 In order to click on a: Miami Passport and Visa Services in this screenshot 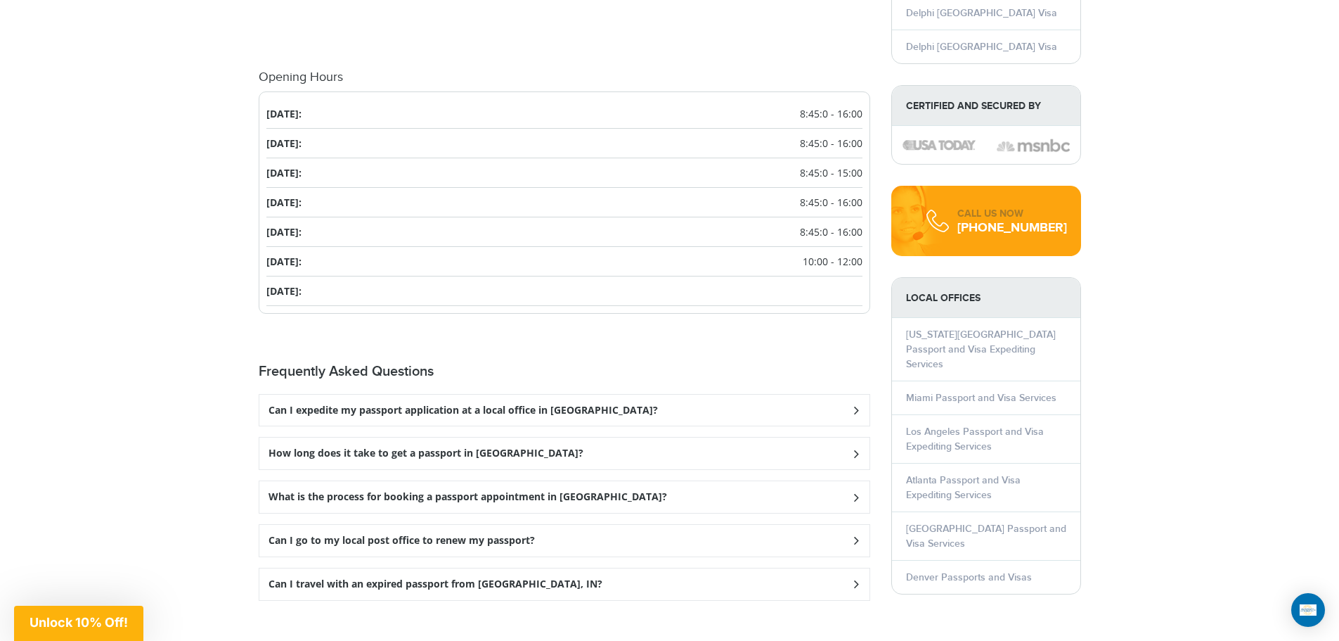, I will do `click(982, 397)`.